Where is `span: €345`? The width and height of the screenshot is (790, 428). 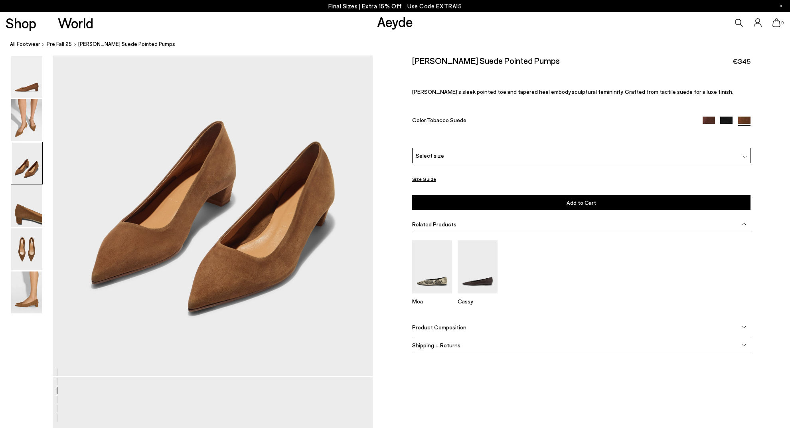 span: €345 is located at coordinates (742, 61).